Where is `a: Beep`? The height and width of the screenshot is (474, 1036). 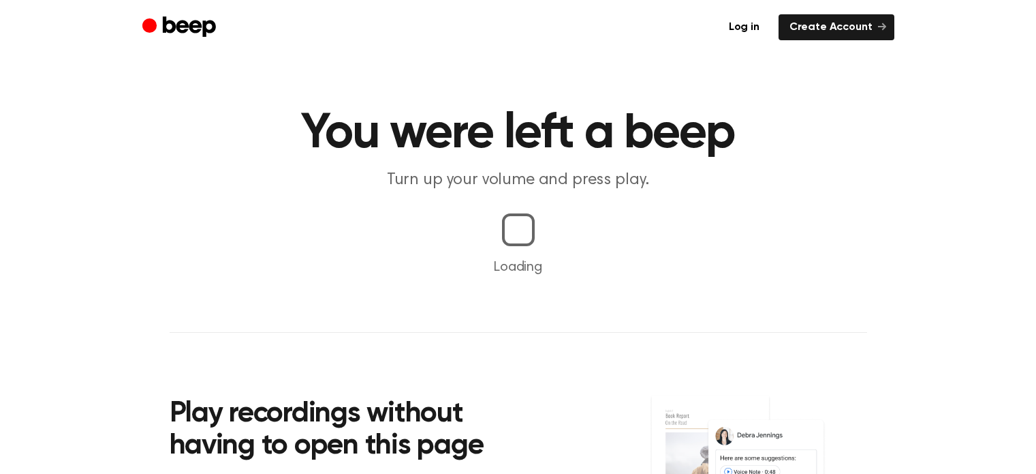 a: Beep is located at coordinates (181, 27).